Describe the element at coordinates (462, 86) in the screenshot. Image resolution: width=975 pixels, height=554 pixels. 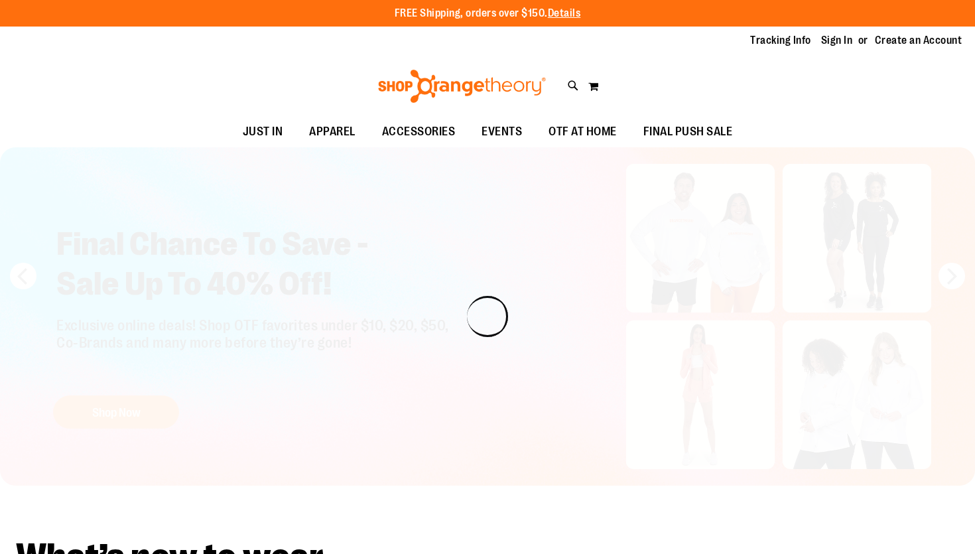
I see `img: Shop Orangetheory` at that location.